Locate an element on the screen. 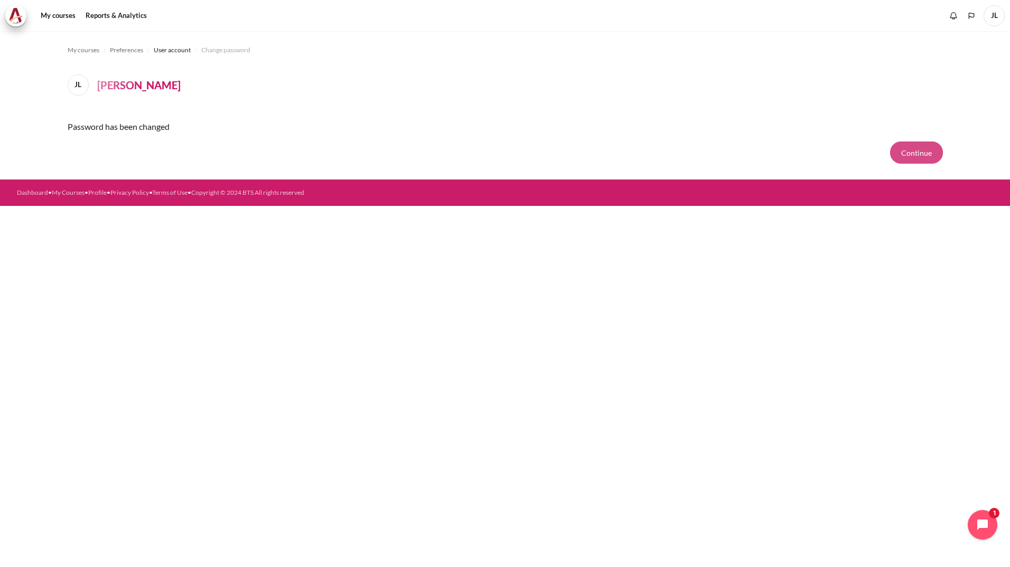  div: Password has been changed is located at coordinates (505, 127).